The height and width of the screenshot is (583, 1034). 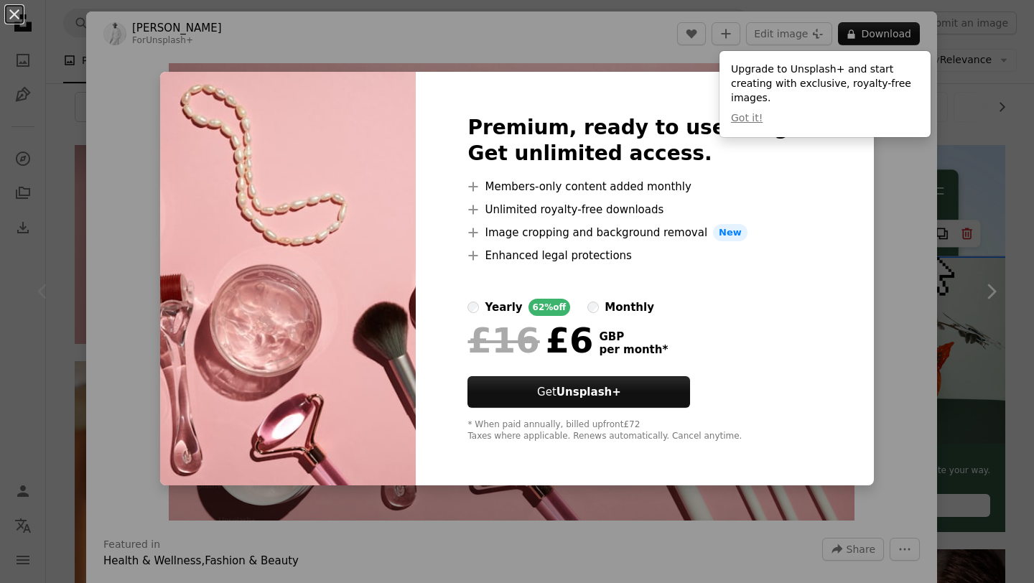 I want to click on div: monthly, so click(x=629, y=307).